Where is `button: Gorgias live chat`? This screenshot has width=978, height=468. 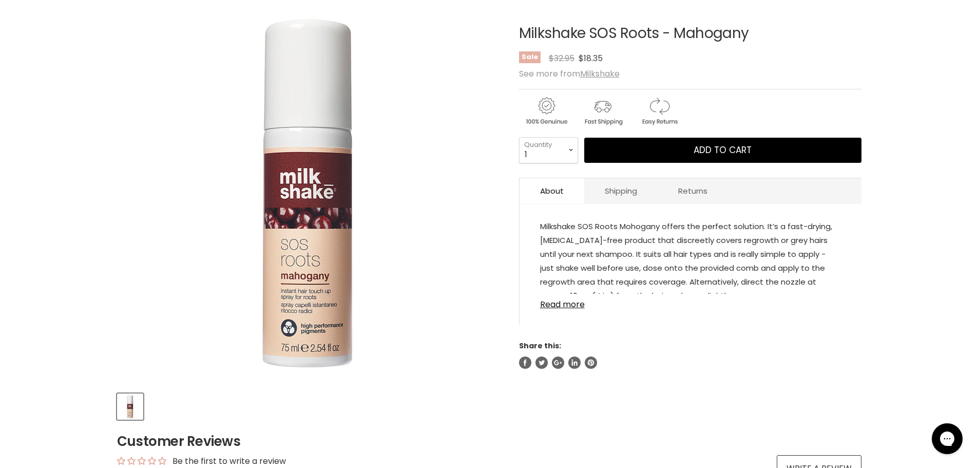
button: Gorgias live chat is located at coordinates (21, 19).